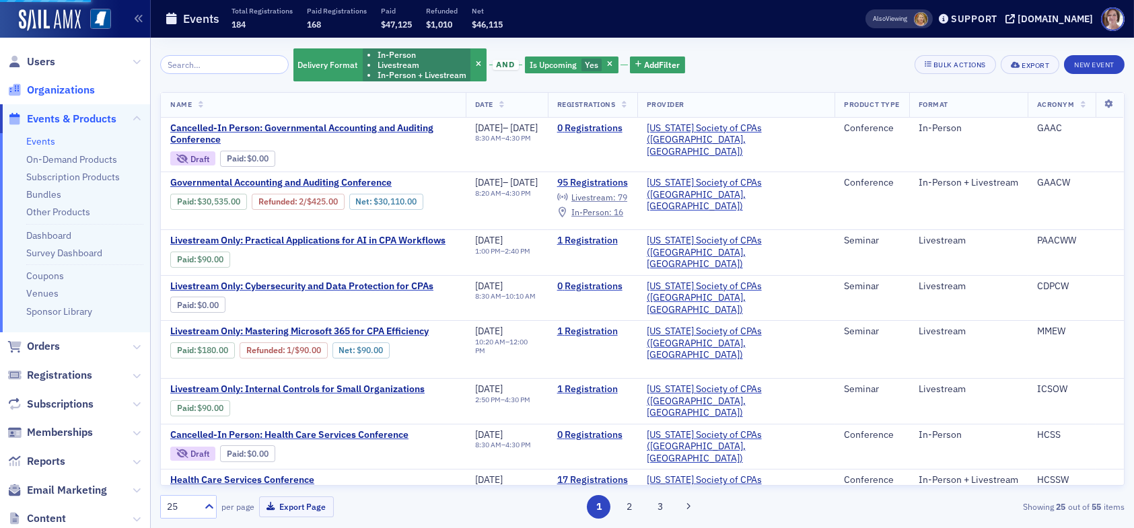 The image size is (1134, 528). Describe the element at coordinates (36, 462) in the screenshot. I see `a: Reports` at that location.